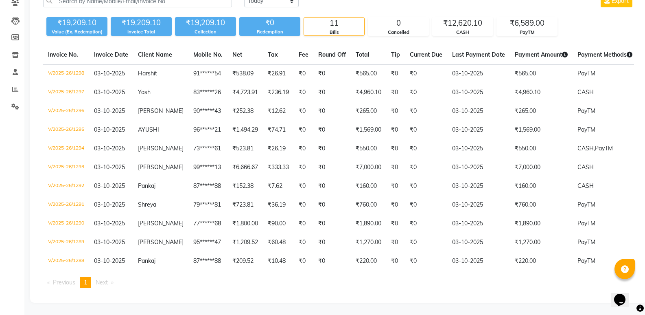 The image size is (645, 315). What do you see at coordinates (245, 167) in the screenshot?
I see `td: ₹6,666.67` at bounding box center [245, 167].